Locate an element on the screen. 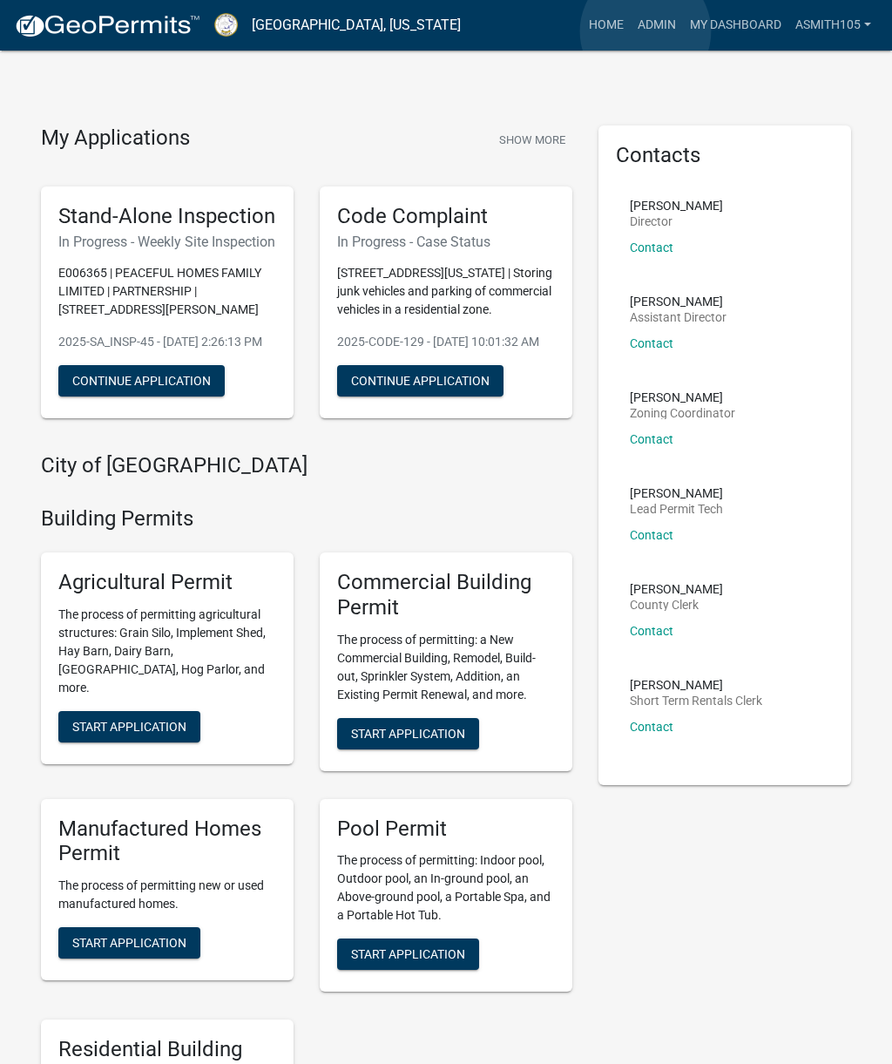  h4: My Applications is located at coordinates (115, 139).